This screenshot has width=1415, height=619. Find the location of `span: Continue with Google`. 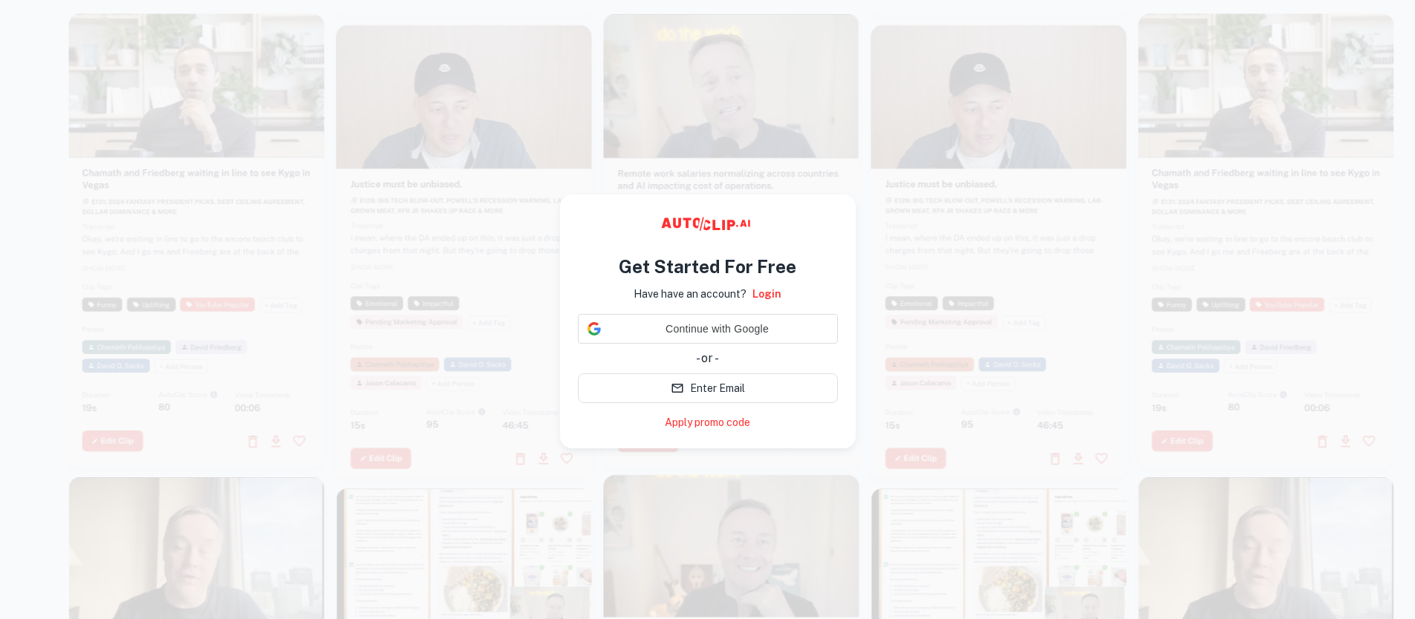

span: Continue with Google is located at coordinates (717, 329).